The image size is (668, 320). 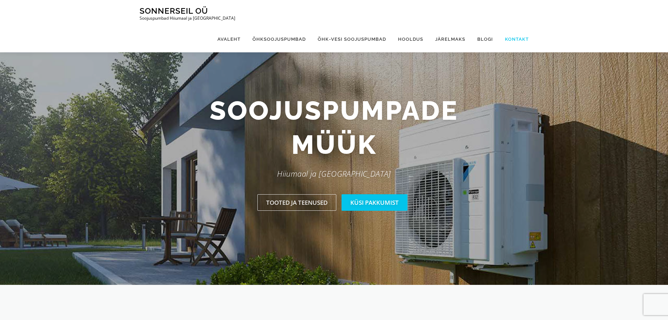 I want to click on a: Blogi, so click(x=485, y=39).